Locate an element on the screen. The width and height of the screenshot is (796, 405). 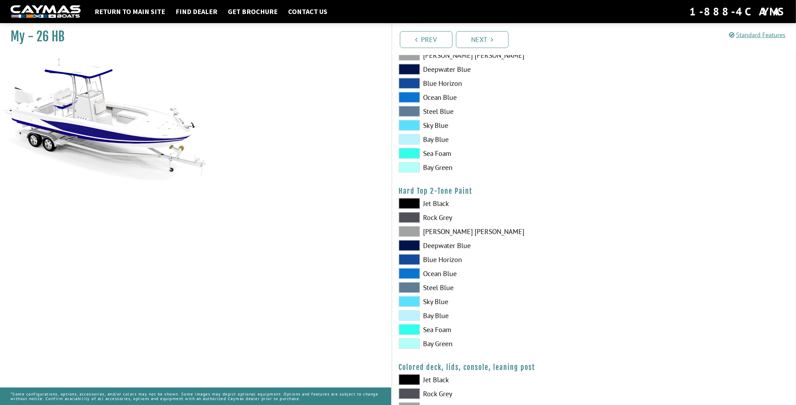
div: 1-888-4CAYMAS is located at coordinates (737, 12).